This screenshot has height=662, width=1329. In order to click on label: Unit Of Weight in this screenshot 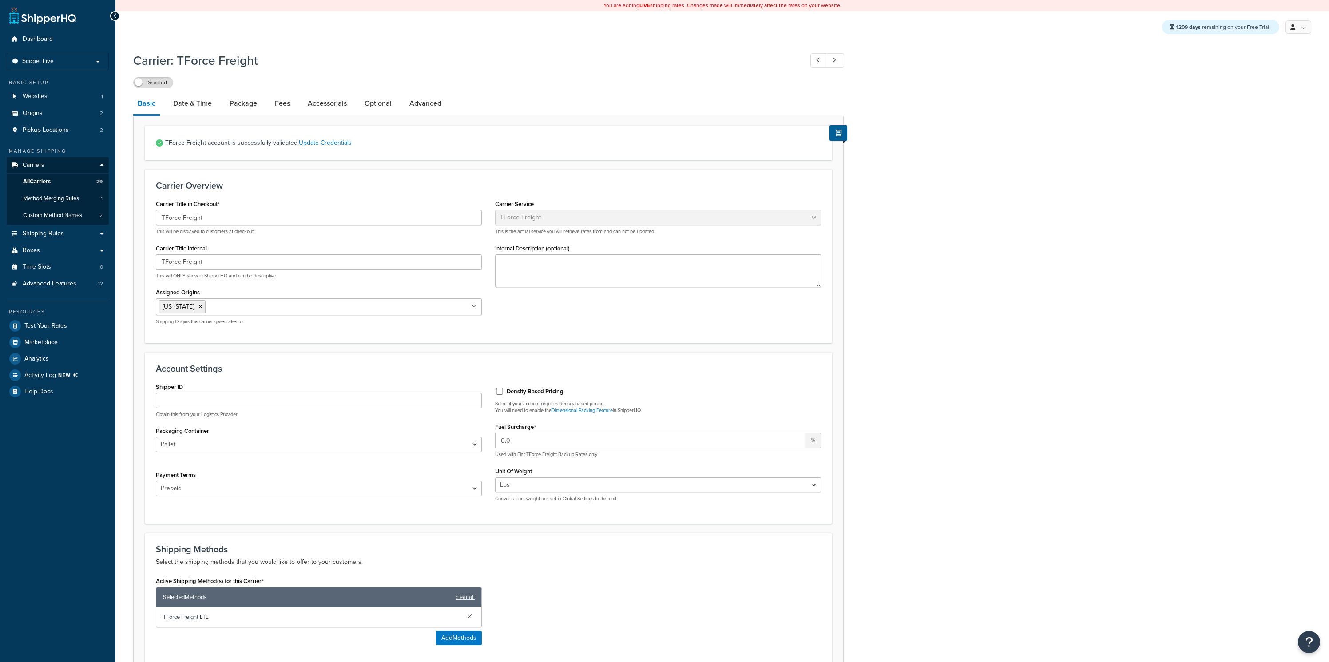, I will do `click(513, 471)`.